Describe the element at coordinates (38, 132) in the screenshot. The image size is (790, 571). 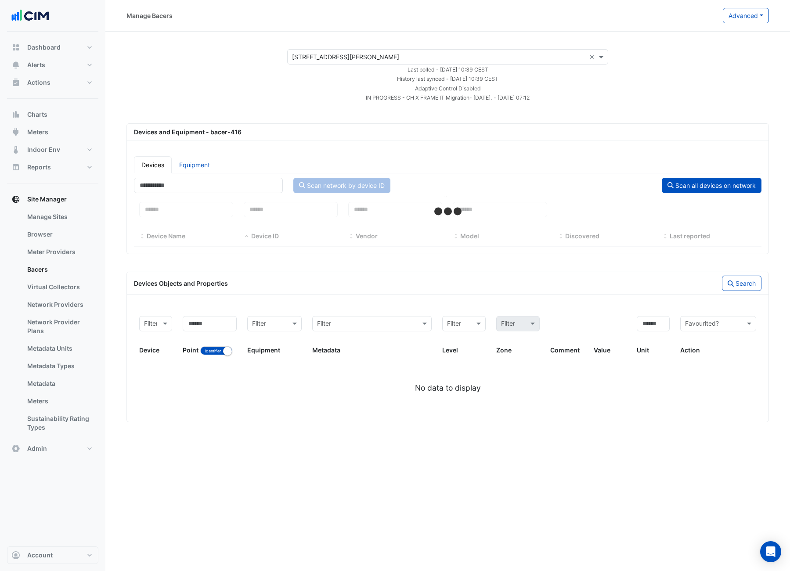
I see `span: Meters` at that location.